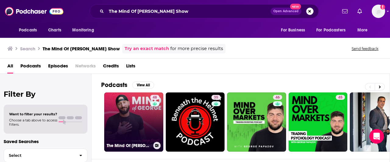 This screenshot has height=162, width=390. What do you see at coordinates (143, 85) in the screenshot?
I see `button: View All` at bounding box center [143, 85].